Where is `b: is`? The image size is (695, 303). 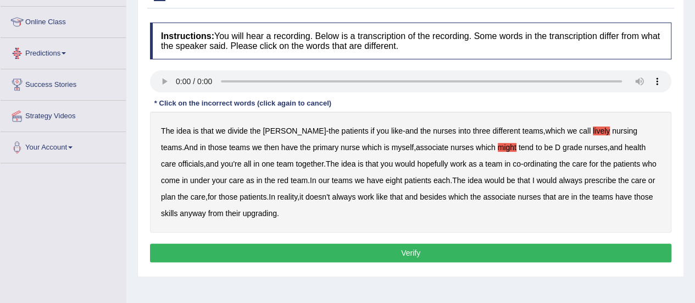
b: is is located at coordinates (195, 131).